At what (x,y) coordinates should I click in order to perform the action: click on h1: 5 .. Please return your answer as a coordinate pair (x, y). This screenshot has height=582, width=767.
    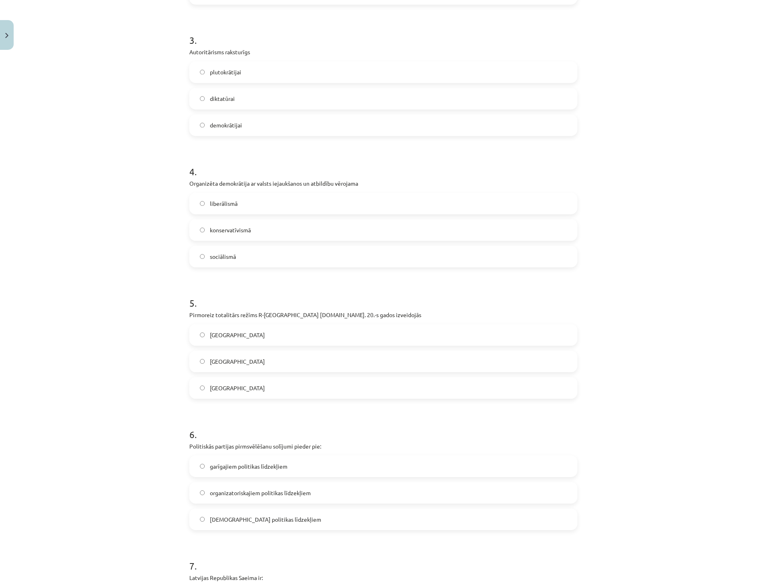
    Looking at the image, I should click on (383, 296).